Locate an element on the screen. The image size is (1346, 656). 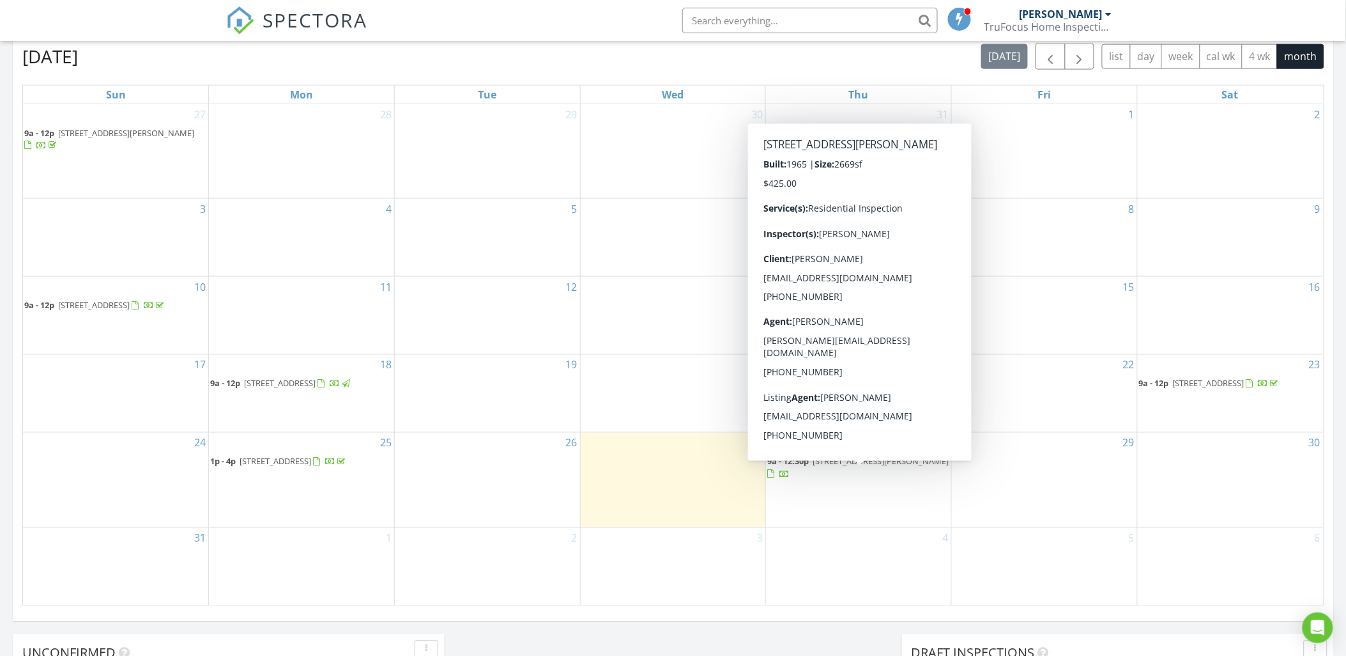
td: Go to August 9, 2025 is located at coordinates (1230, 237).